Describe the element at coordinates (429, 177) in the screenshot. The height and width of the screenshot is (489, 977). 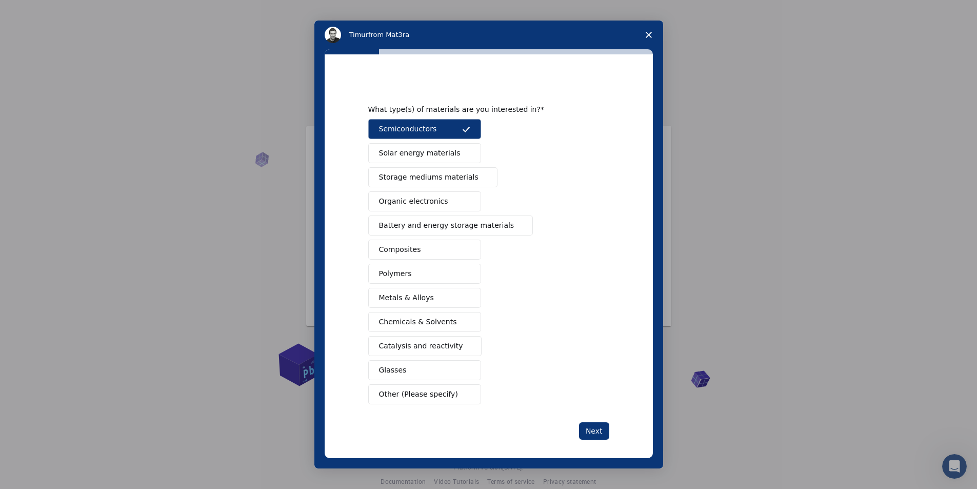
I see `span: Storage mediums materials` at that location.